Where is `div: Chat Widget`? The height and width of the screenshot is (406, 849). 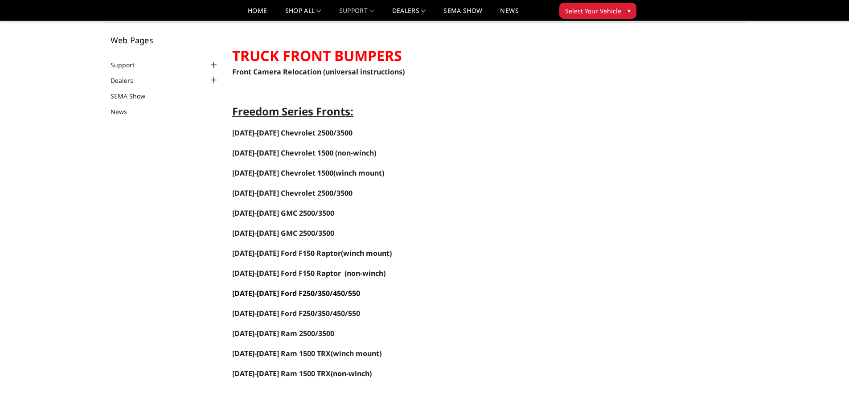
div: Chat Widget is located at coordinates (827, 385).